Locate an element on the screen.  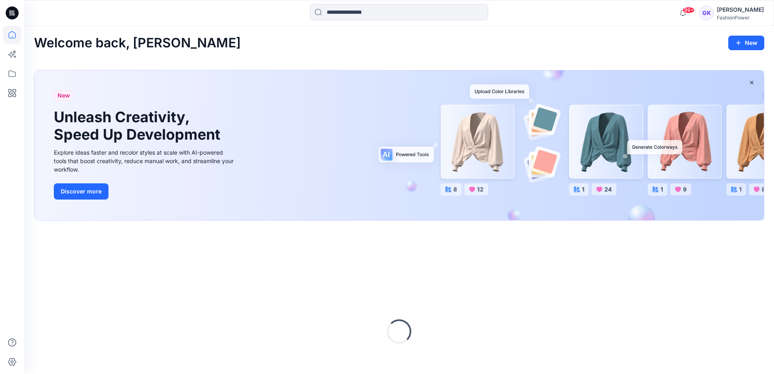
a: Discover more is located at coordinates (145, 191).